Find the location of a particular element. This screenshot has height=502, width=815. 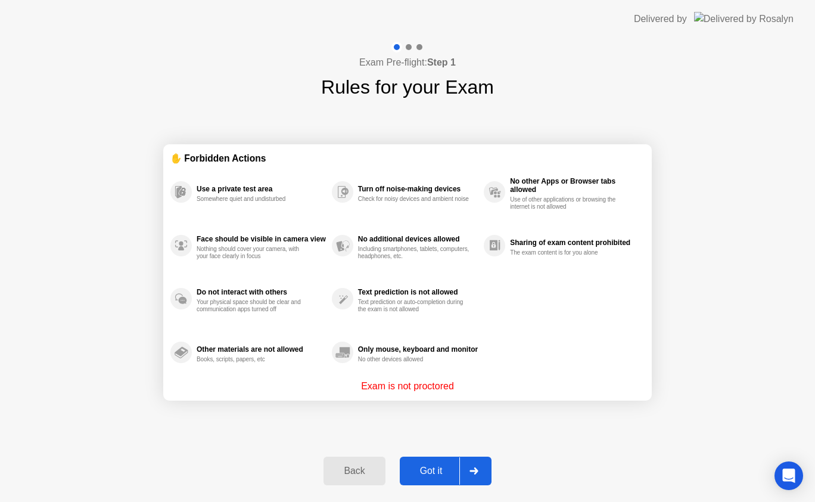

div: Books, scripts, papers, etc is located at coordinates (253, 359).